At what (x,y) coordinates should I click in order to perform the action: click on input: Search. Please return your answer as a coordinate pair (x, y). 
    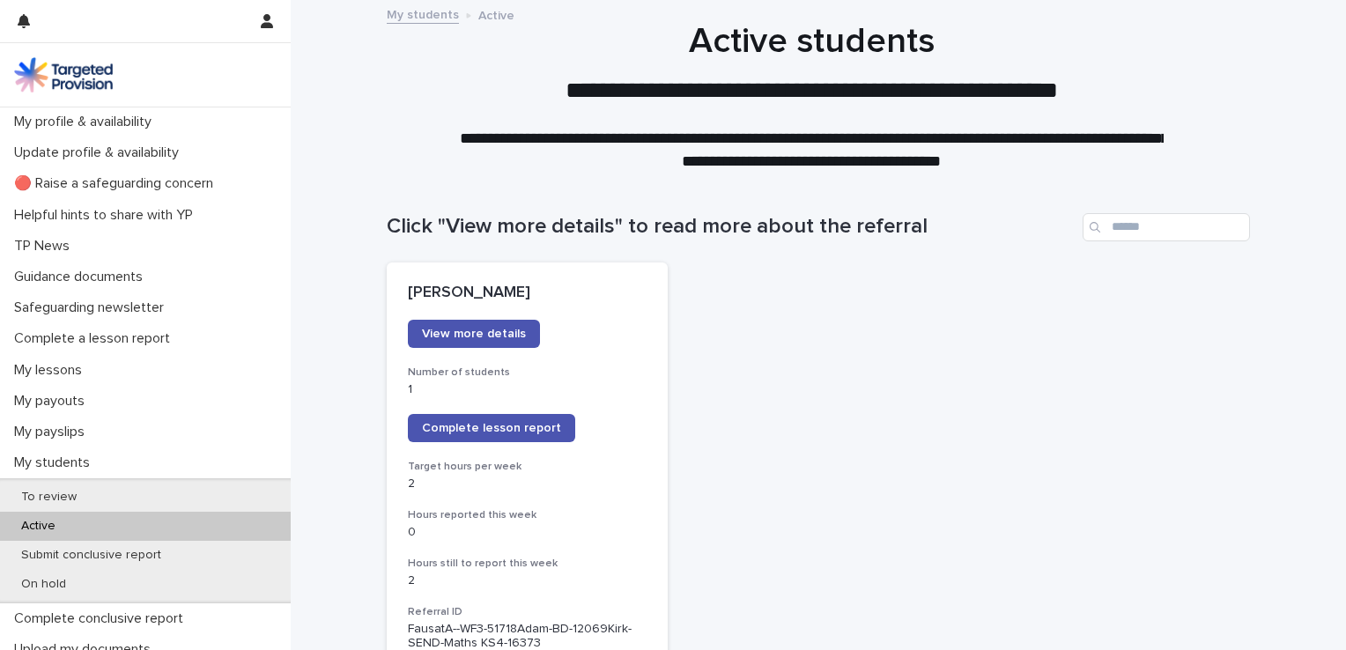
    Looking at the image, I should click on (1166, 227).